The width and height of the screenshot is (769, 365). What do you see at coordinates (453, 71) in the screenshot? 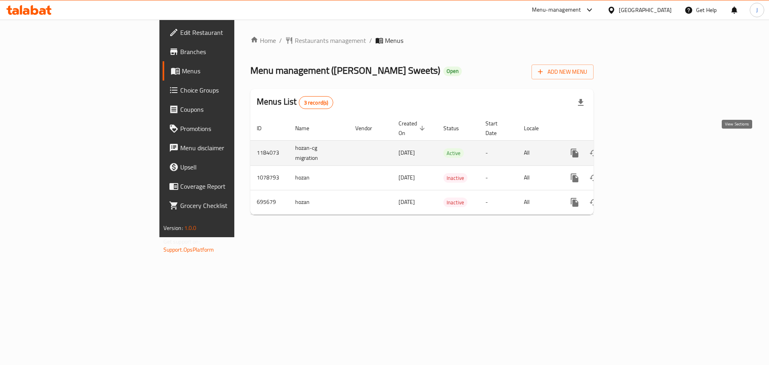
I see `div: Open` at bounding box center [453, 71].